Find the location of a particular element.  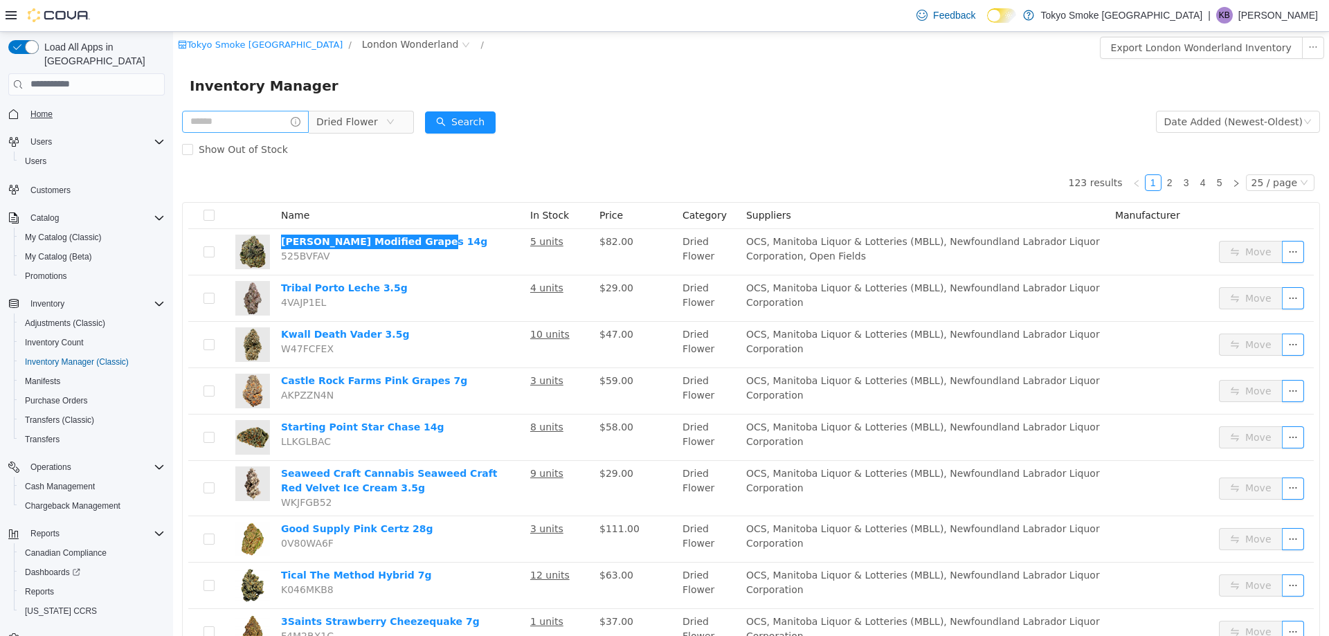

u: 10 units is located at coordinates (376, 302).